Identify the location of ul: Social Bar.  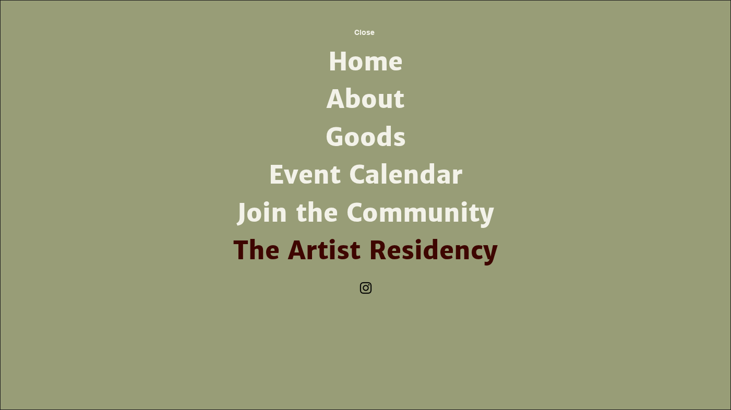
(366, 288).